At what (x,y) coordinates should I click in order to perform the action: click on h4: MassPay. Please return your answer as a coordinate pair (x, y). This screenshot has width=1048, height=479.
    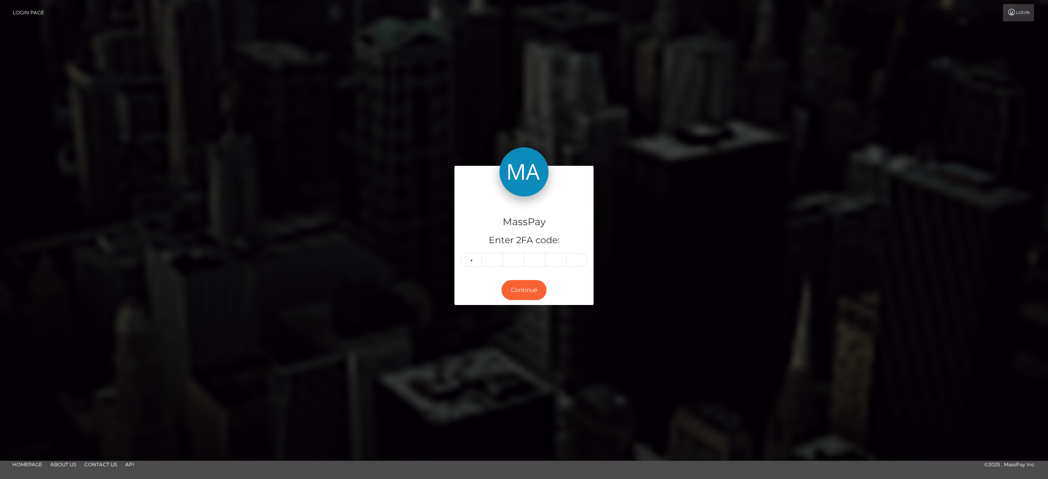
    Looking at the image, I should click on (524, 222).